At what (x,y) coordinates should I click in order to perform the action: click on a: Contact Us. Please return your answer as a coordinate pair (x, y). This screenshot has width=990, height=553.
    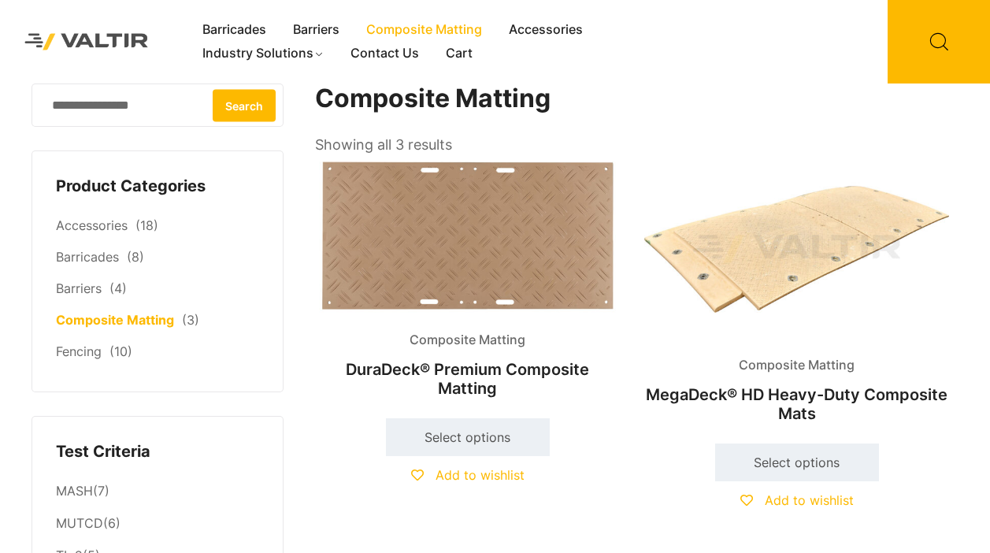
    Looking at the image, I should click on (384, 54).